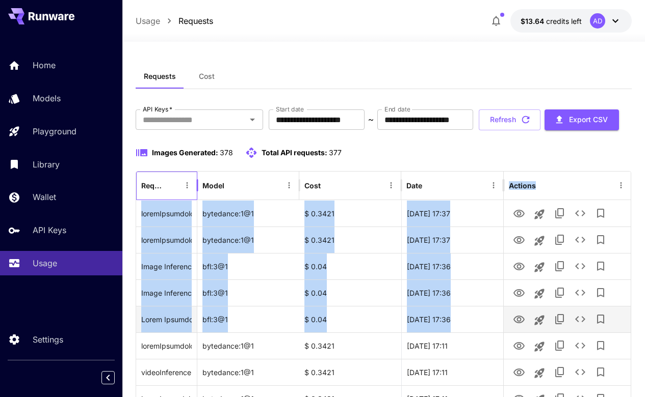 The image size is (645, 397). What do you see at coordinates (252, 120) in the screenshot?
I see `button: Open` at bounding box center [252, 120].